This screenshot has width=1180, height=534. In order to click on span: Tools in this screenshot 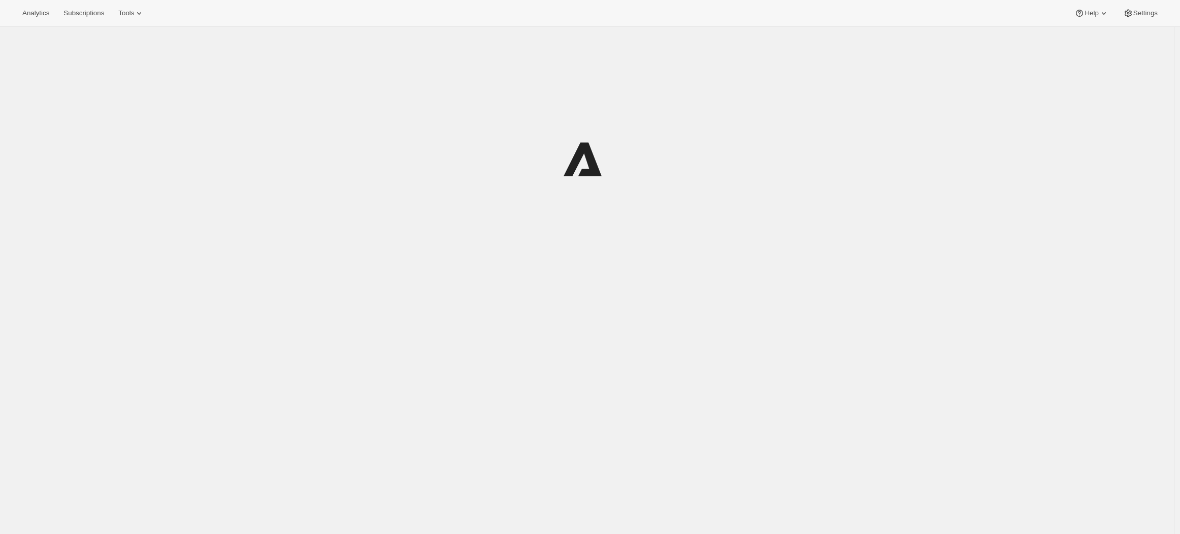, I will do `click(126, 13)`.